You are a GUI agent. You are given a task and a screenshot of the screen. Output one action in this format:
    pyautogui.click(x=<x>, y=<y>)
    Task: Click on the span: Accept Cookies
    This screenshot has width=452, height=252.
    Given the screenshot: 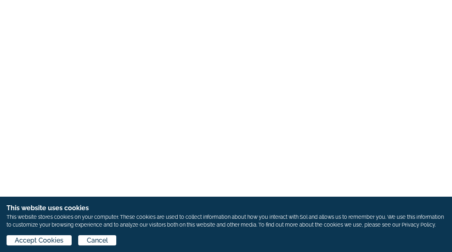 What is the action you would take?
    pyautogui.click(x=39, y=240)
    